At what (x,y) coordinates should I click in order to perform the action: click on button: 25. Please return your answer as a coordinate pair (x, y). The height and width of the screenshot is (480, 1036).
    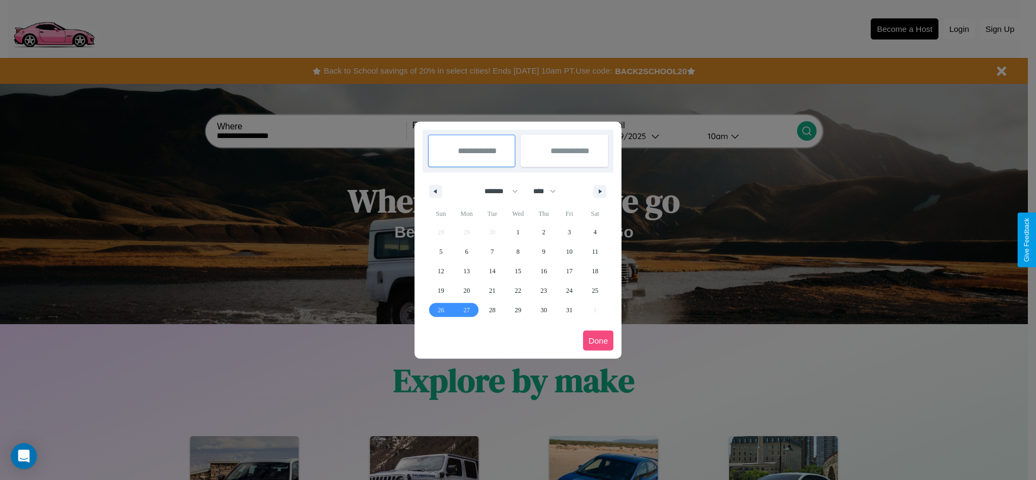
    Looking at the image, I should click on (595, 291).